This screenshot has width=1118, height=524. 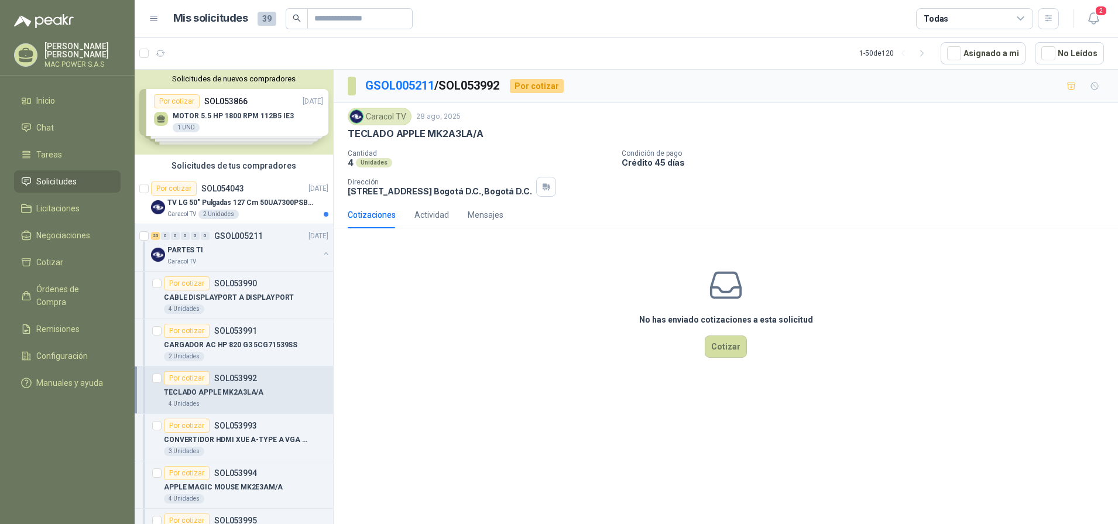 What do you see at coordinates (67, 296) in the screenshot?
I see `a: Órdenes de Compra` at bounding box center [67, 296].